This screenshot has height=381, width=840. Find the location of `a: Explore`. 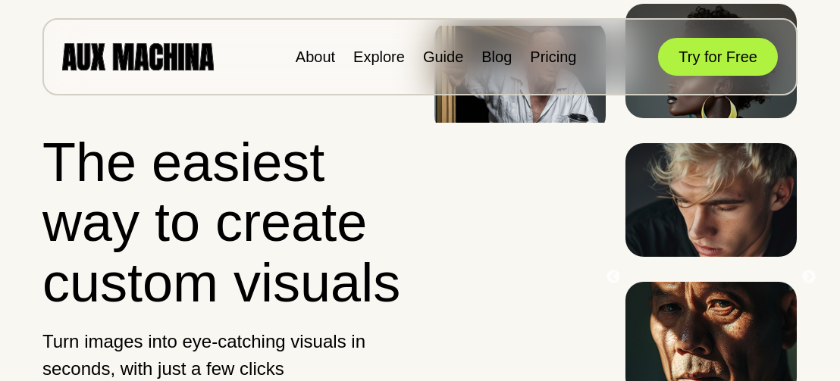

a: Explore is located at coordinates (379, 57).